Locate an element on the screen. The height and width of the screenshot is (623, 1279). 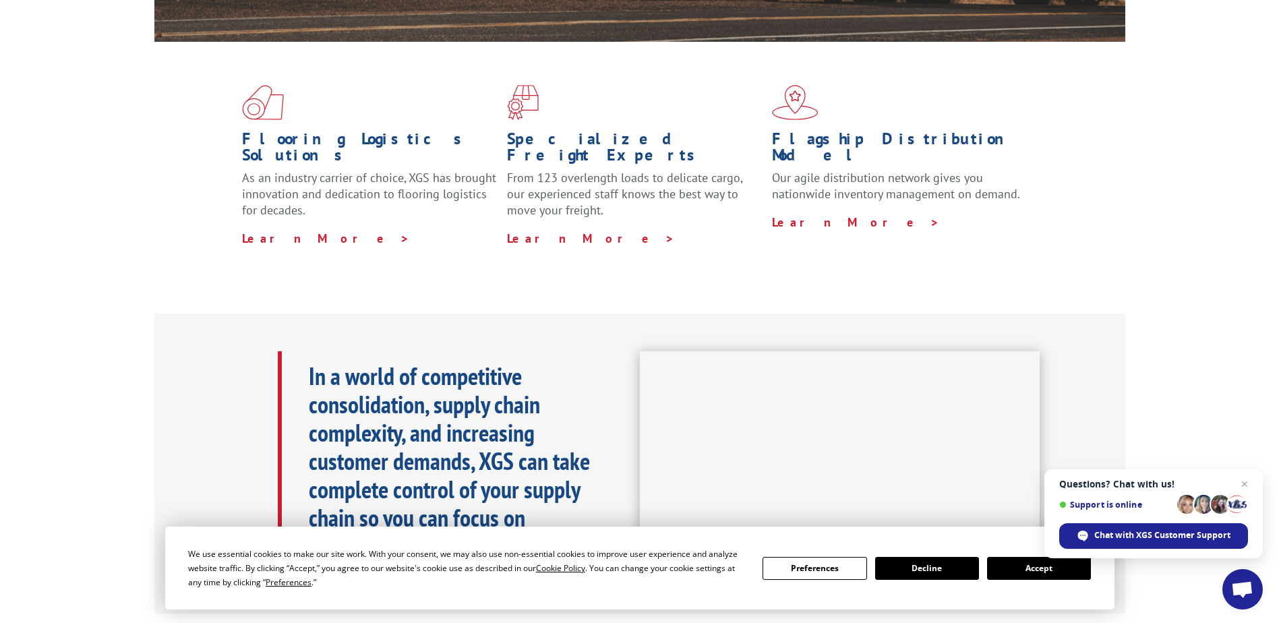
p: From 123 overlength loads to delicate cargo, our experienced staff knows the best way to move you... is located at coordinates (634, 200).